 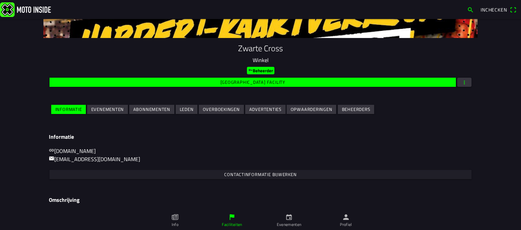 I want to click on span: Inchecken, so click(x=494, y=10).